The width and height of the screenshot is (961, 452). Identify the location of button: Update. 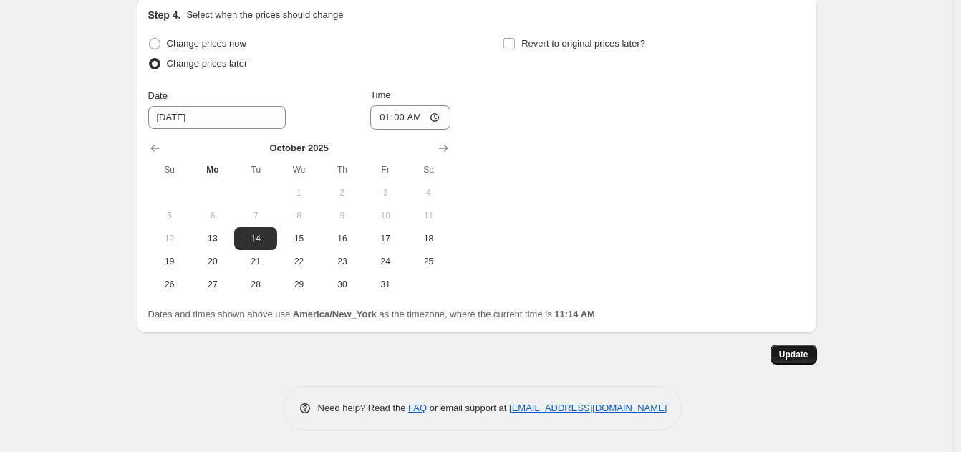
(794, 355).